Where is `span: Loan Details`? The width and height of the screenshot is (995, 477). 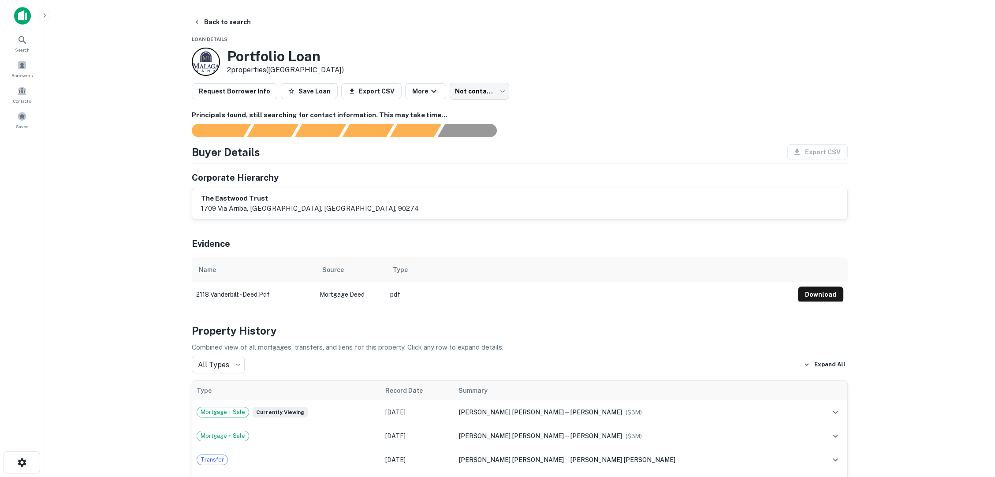 span: Loan Details is located at coordinates (209, 39).